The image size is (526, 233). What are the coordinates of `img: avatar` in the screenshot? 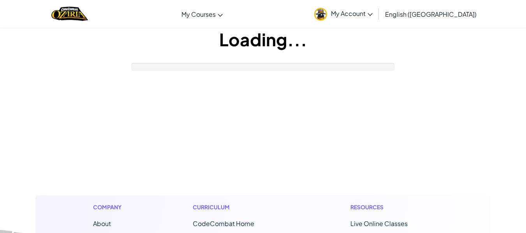 It's located at (321, 14).